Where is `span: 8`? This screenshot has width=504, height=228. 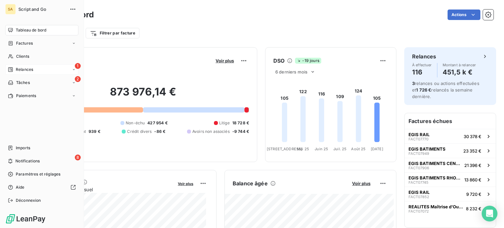 span: 8 is located at coordinates (78, 157).